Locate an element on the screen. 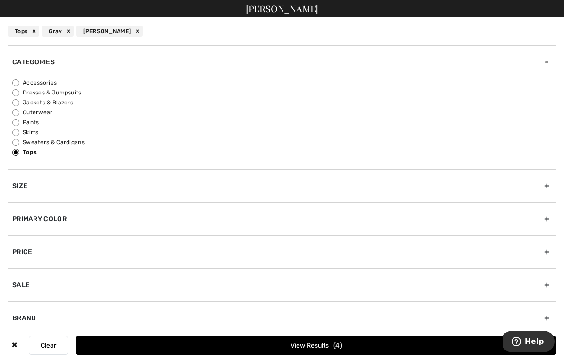 The image size is (564, 359). input: Sweaters & Cardigans is located at coordinates (16, 142).